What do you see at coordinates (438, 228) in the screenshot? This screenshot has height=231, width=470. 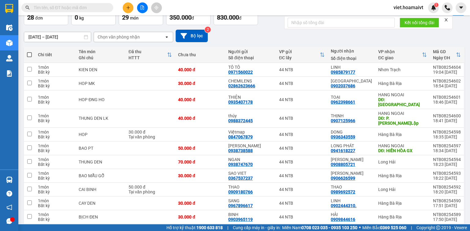 I see `span: copyright` at bounding box center [438, 228].